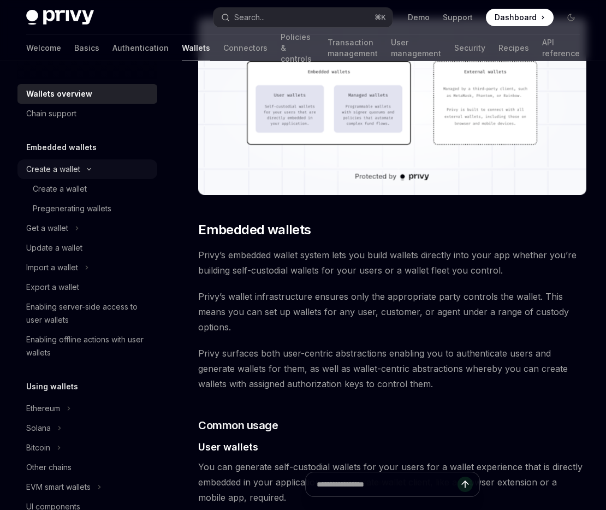 The image size is (606, 510). What do you see at coordinates (302, 17) in the screenshot?
I see `button: Search...⌘K` at bounding box center [302, 17].